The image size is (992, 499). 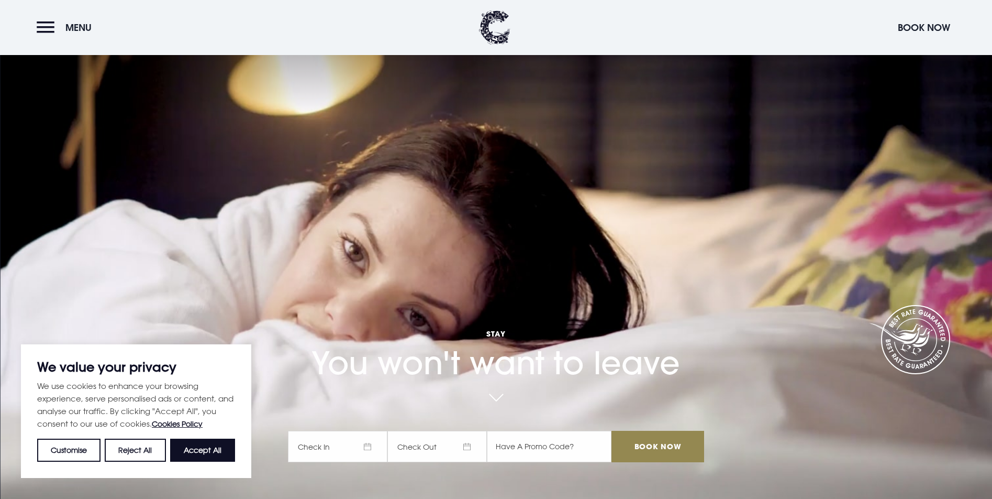 What do you see at coordinates (338, 446) in the screenshot?
I see `span: Check In` at bounding box center [338, 446].